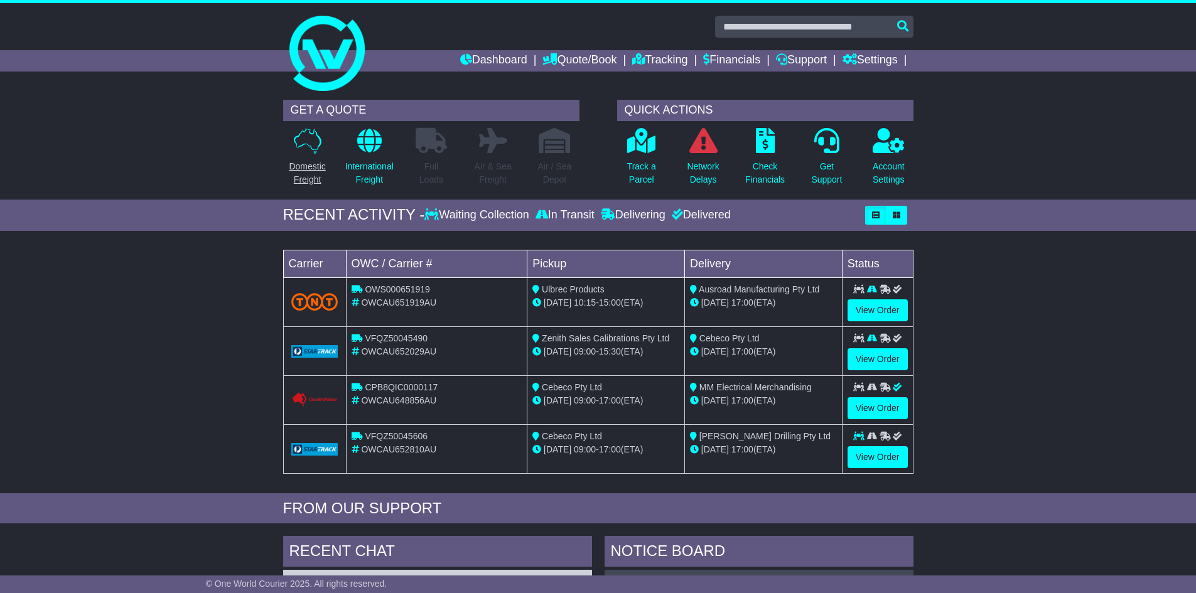 This screenshot has height=593, width=1196. Describe the element at coordinates (296, 584) in the screenshot. I see `span: © One World Courier 2025. All rights reserved.` at that location.